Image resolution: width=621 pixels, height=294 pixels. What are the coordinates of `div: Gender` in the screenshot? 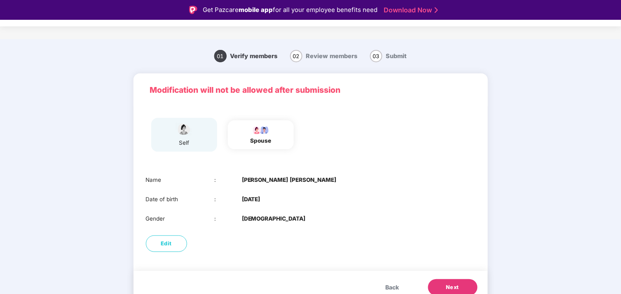 It's located at (180, 219).